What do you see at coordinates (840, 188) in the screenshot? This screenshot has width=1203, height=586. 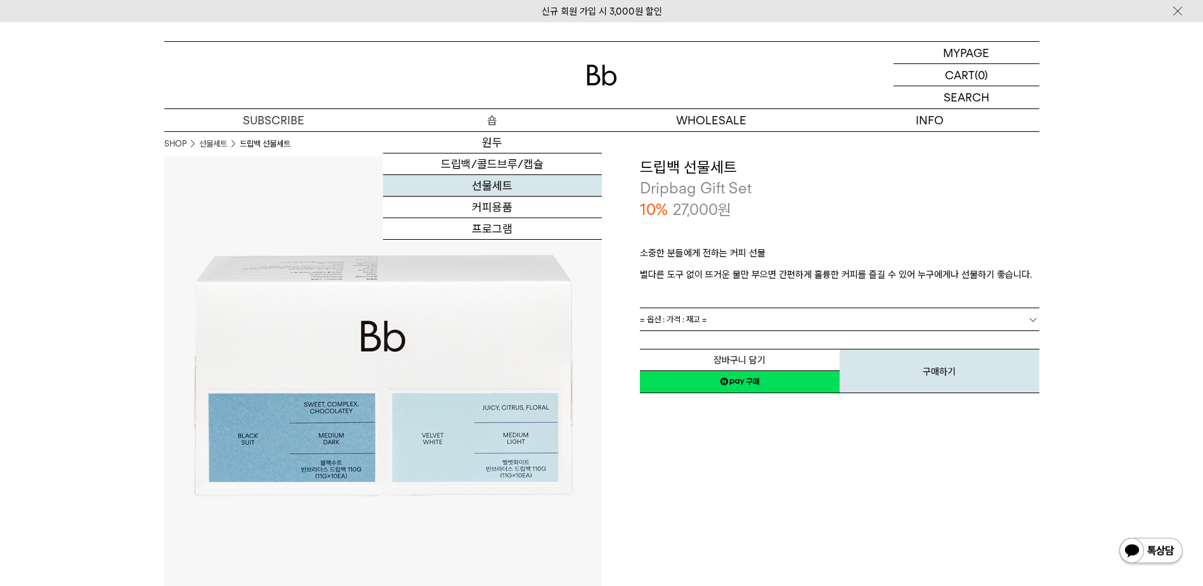 I see `p: Dripbag Gift Set` at bounding box center [840, 188].